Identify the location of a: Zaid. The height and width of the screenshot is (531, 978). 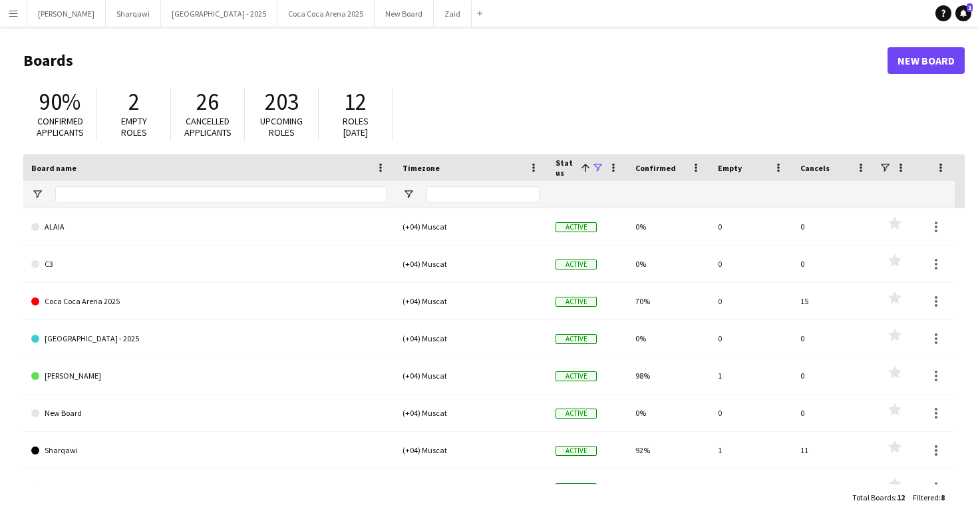
(209, 488).